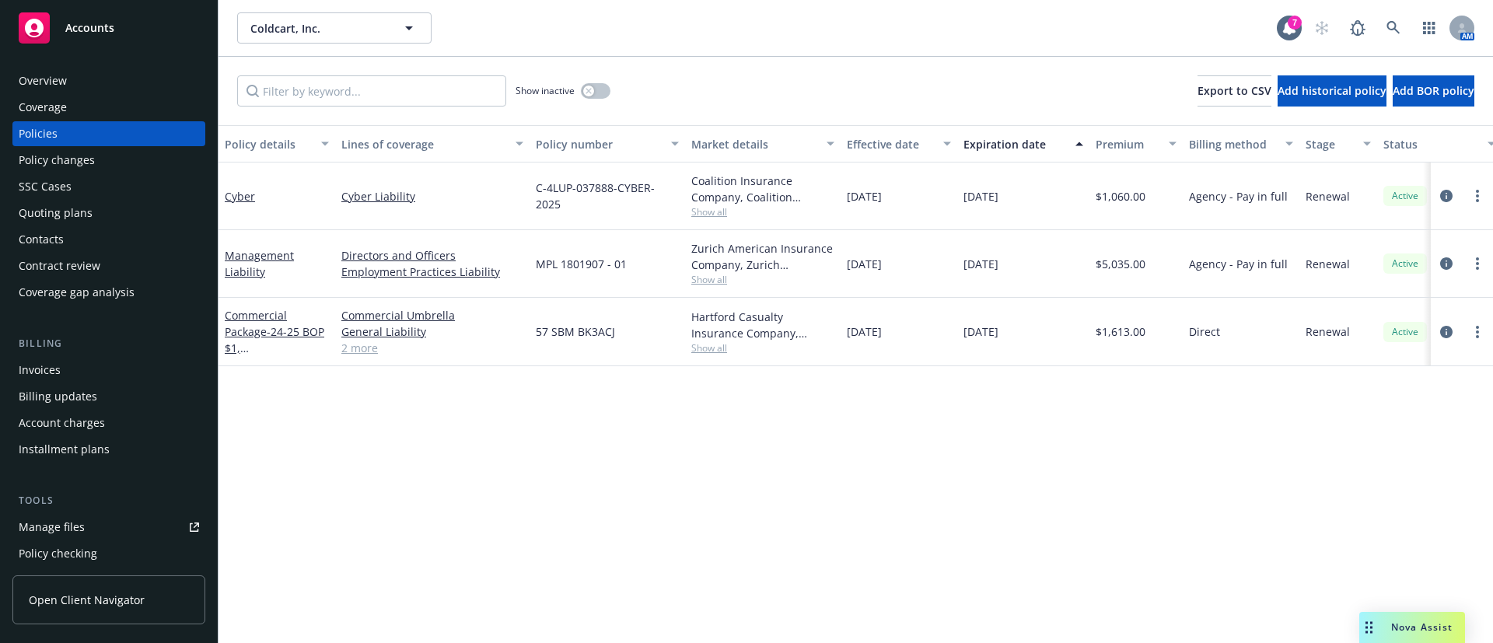 The image size is (1493, 643). I want to click on div: Expiration date, so click(1015, 144).